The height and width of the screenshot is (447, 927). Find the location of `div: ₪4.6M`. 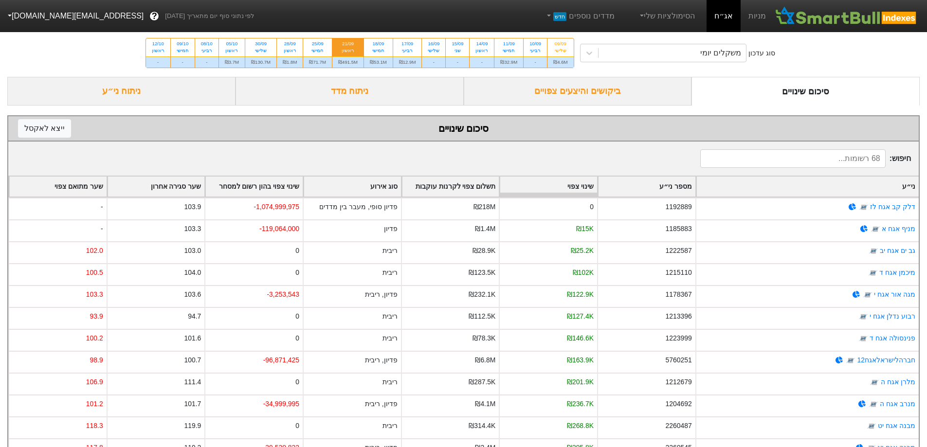

div: ₪4.6M is located at coordinates (560, 62).